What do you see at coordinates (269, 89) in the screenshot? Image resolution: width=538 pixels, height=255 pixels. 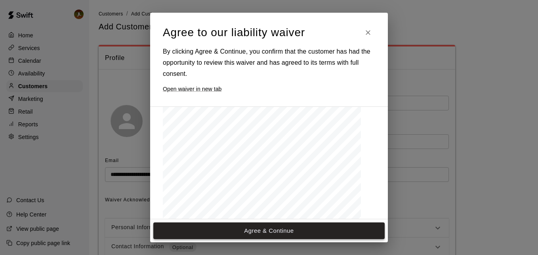 I see `a: Open waiver in new tab` at bounding box center [269, 89].